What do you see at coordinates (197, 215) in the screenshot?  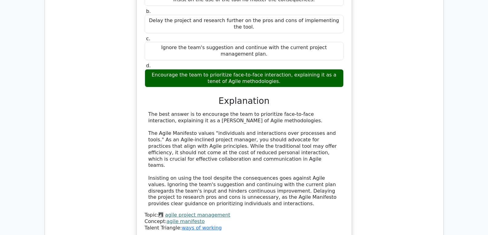 I see `a: agile project management` at bounding box center [197, 215].